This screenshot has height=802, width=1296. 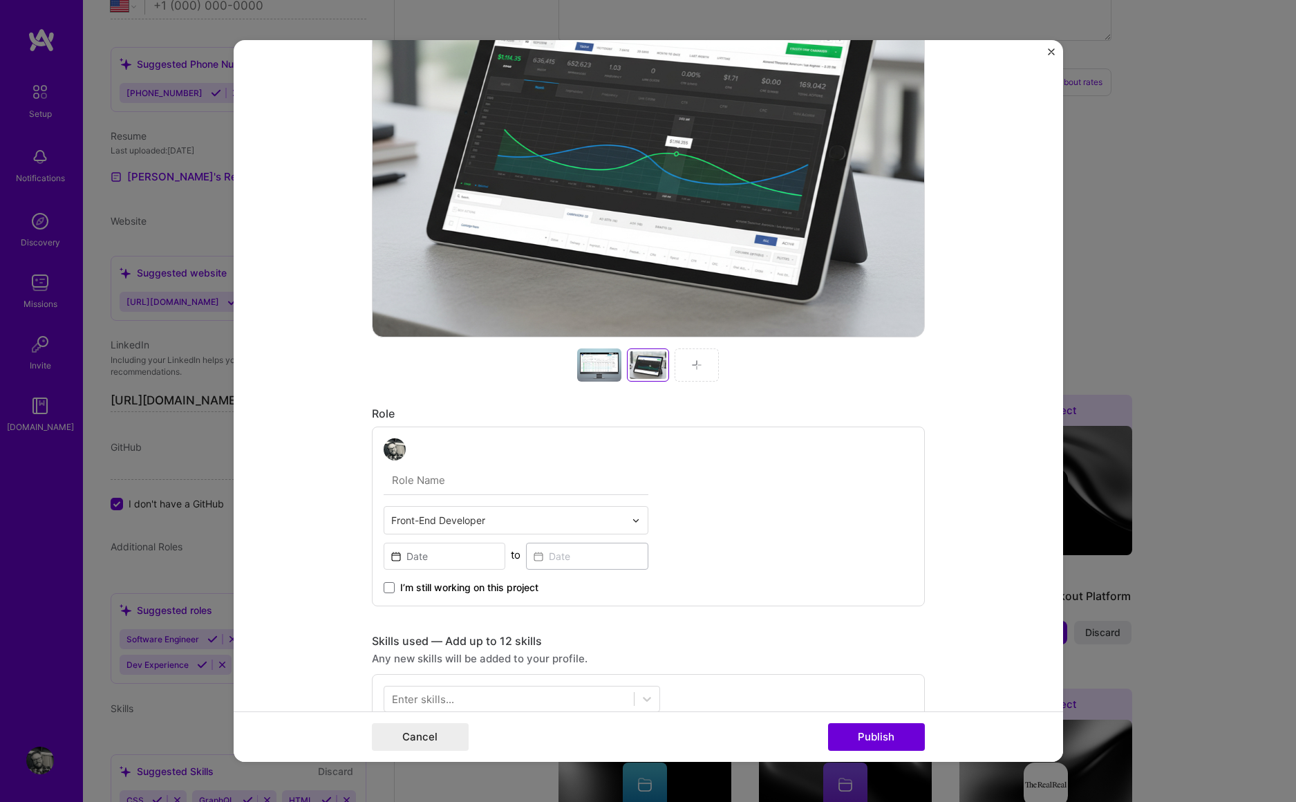 I want to click on div: Skills used — Add up to 12 skills, so click(x=648, y=641).